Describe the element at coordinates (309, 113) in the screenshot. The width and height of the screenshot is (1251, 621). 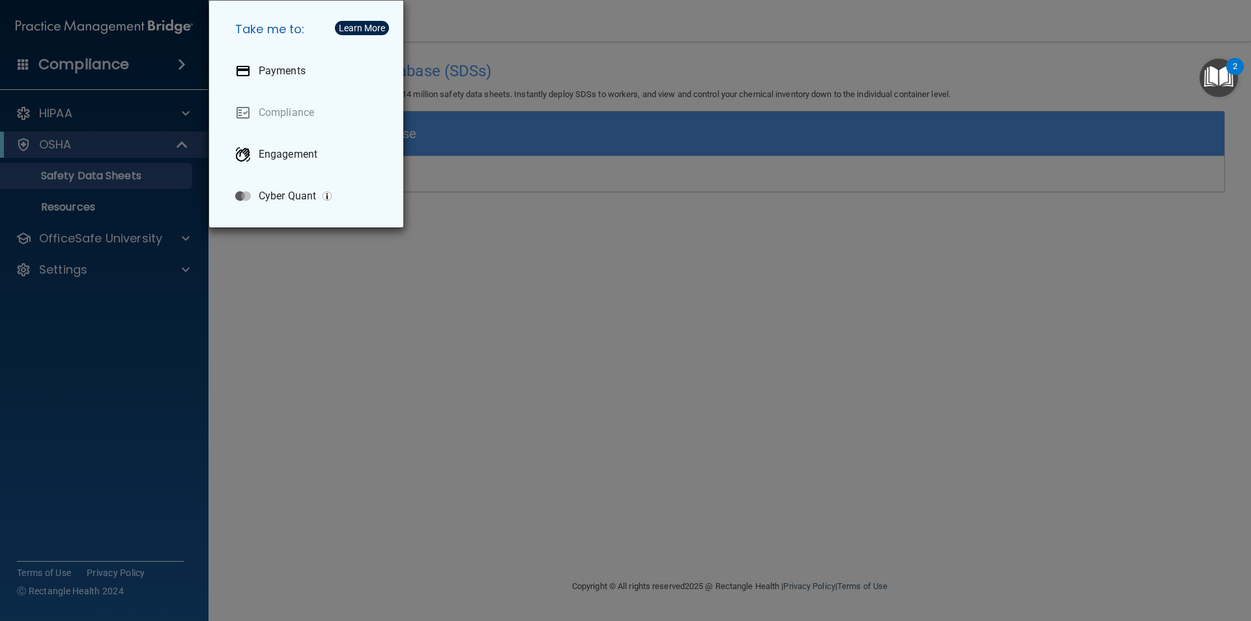
I see `a: Compliance` at that location.